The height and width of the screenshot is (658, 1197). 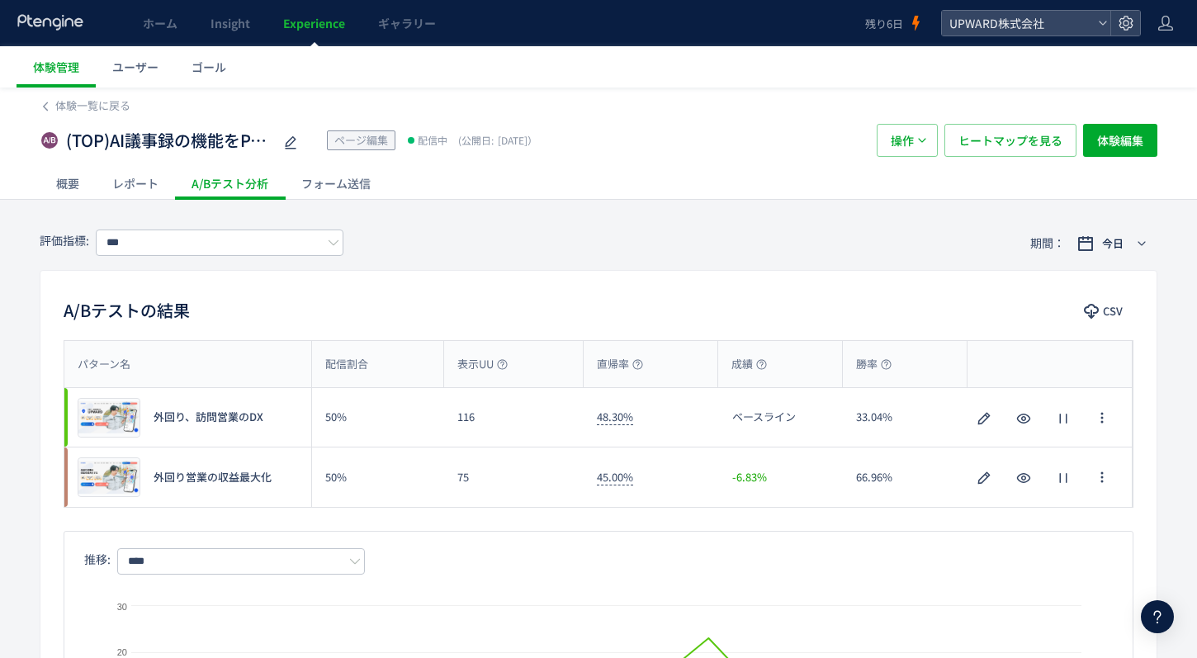 I want to click on div: 75, so click(x=513, y=477).